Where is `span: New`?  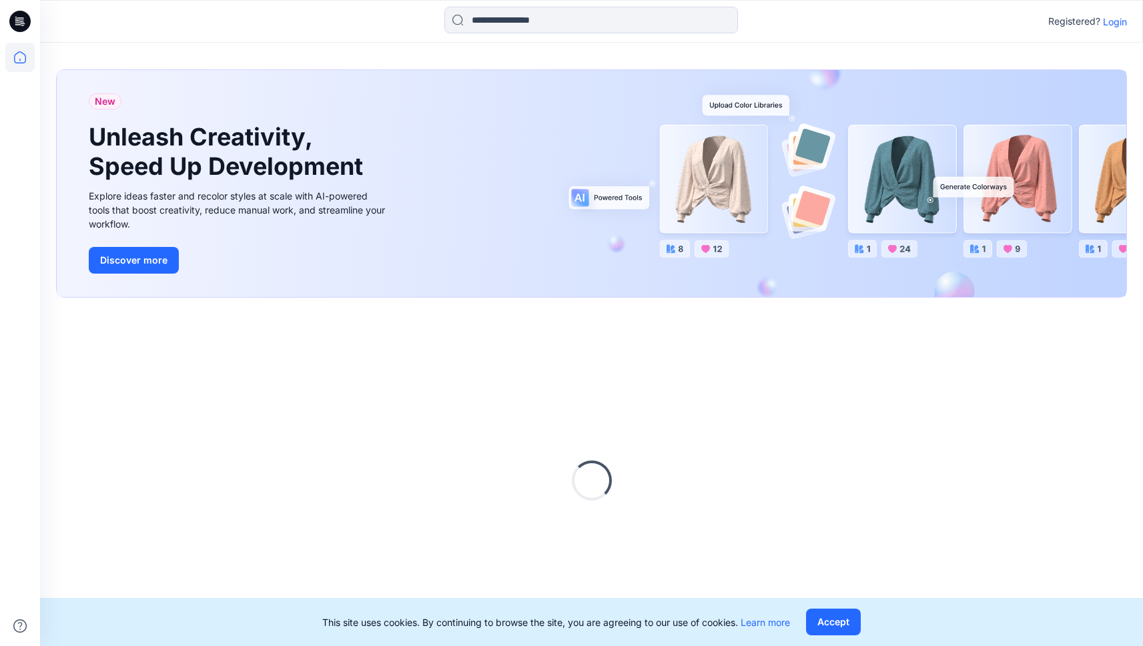 span: New is located at coordinates (105, 101).